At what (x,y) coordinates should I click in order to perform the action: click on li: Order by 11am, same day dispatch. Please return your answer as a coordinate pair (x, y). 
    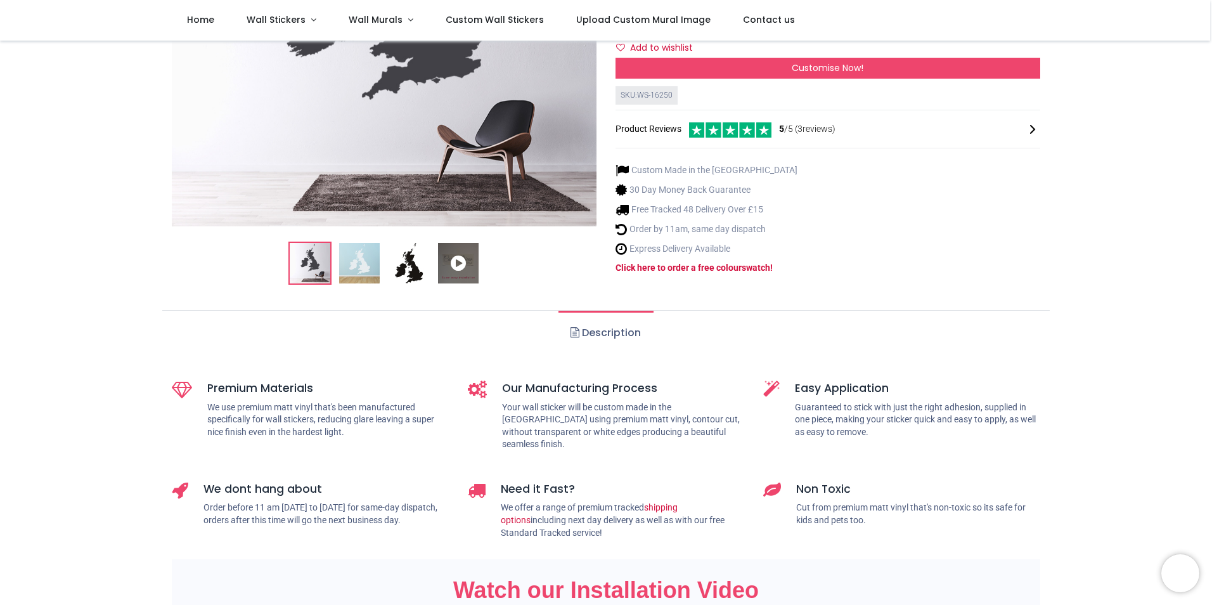
    Looking at the image, I should click on (706, 229).